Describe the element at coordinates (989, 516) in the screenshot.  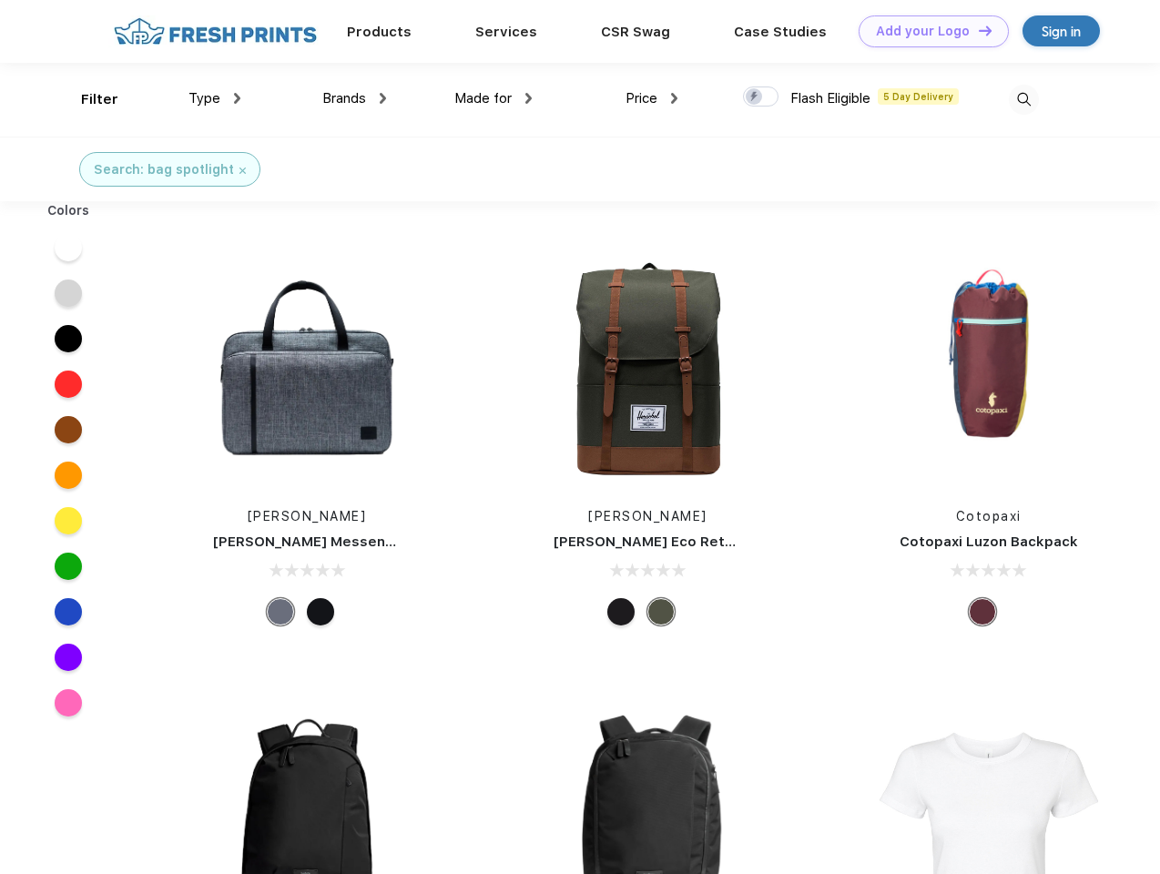
I see `a: Cotopaxi` at that location.